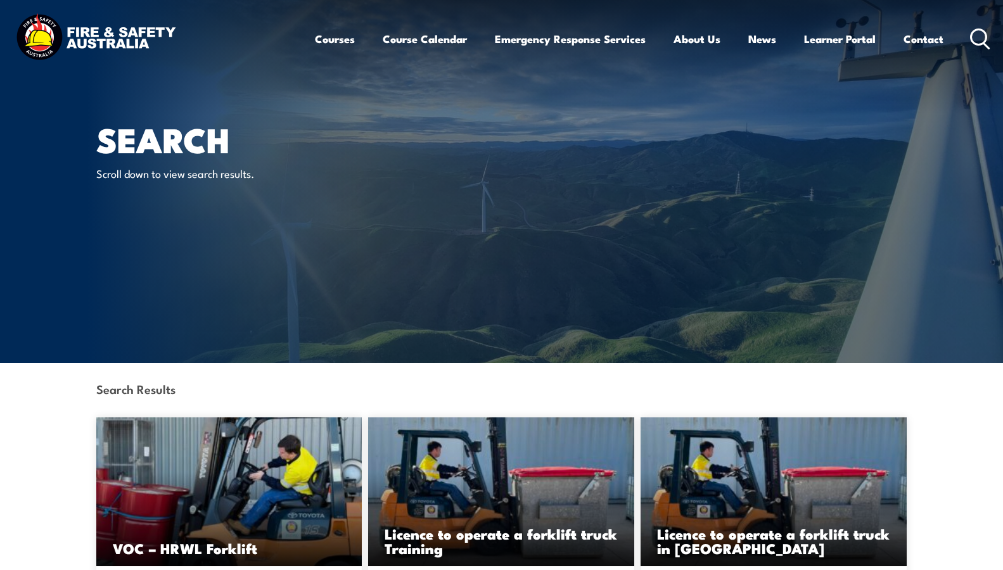  What do you see at coordinates (229, 492) in the screenshot?
I see `img: VOC – HRWL Forklift` at bounding box center [229, 492].